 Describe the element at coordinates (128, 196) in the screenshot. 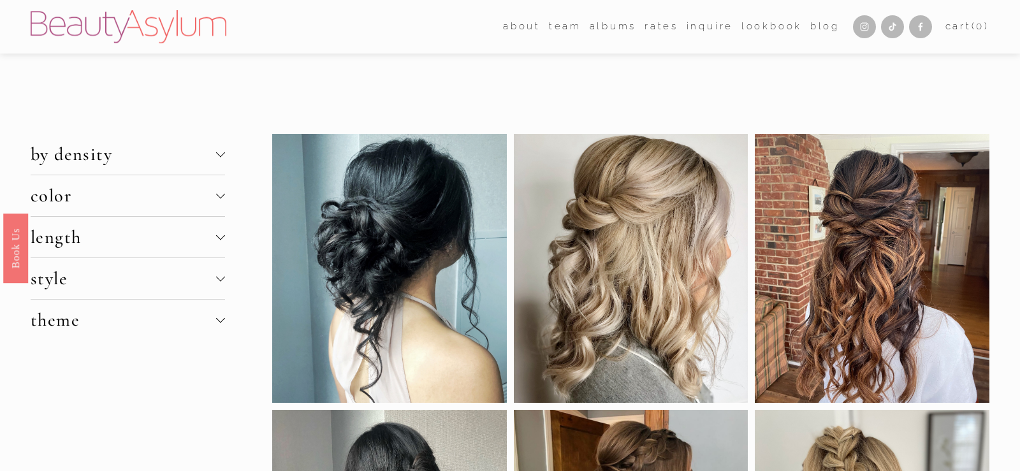

I see `button: color` at that location.